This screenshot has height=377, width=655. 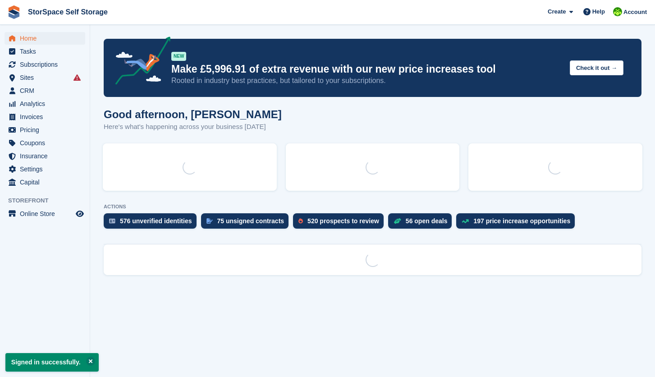 I want to click on span: Analytics, so click(x=47, y=104).